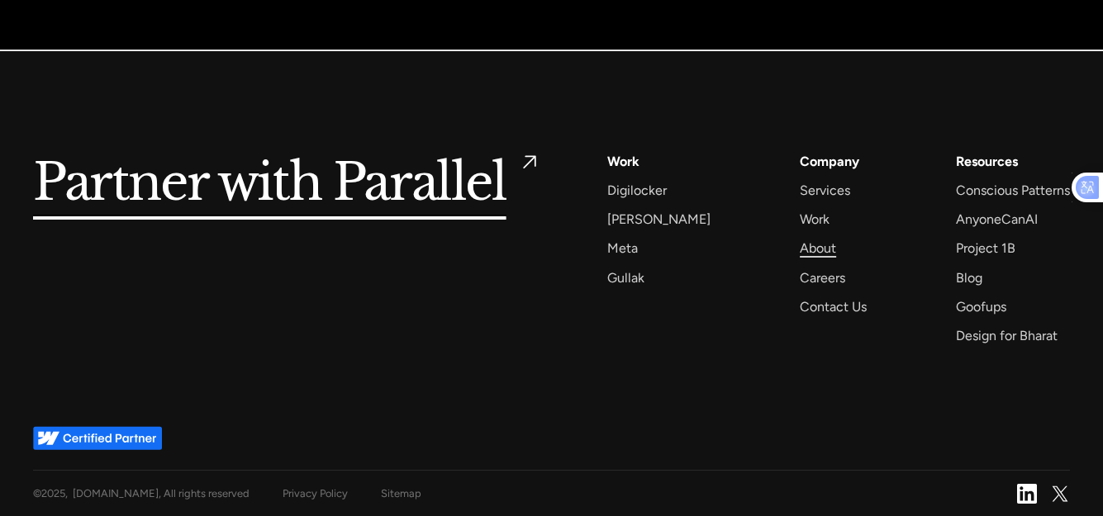  Describe the element at coordinates (1013, 190) in the screenshot. I see `a: Conscious Patterns` at that location.